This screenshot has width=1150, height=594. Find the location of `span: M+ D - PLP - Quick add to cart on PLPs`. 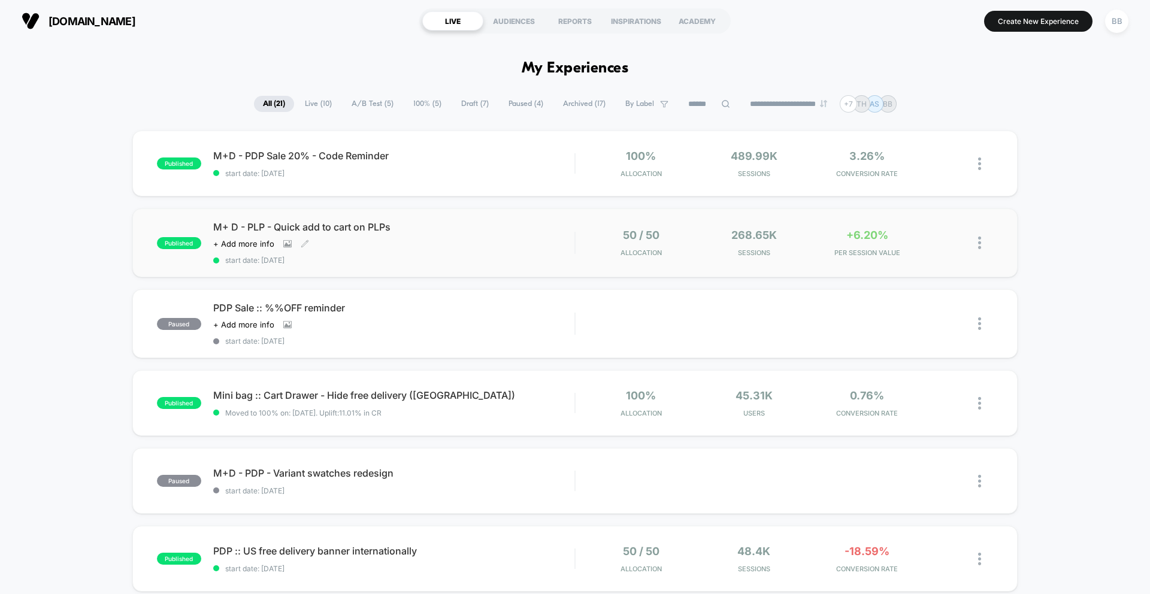

span: M+ D - PLP - Quick add to cart on PLPs is located at coordinates (394, 227).